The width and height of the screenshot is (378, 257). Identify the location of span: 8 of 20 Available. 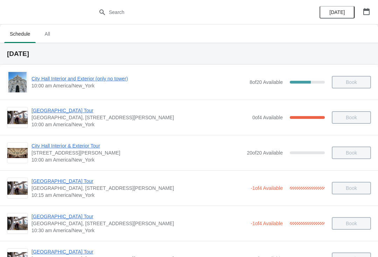
(266, 82).